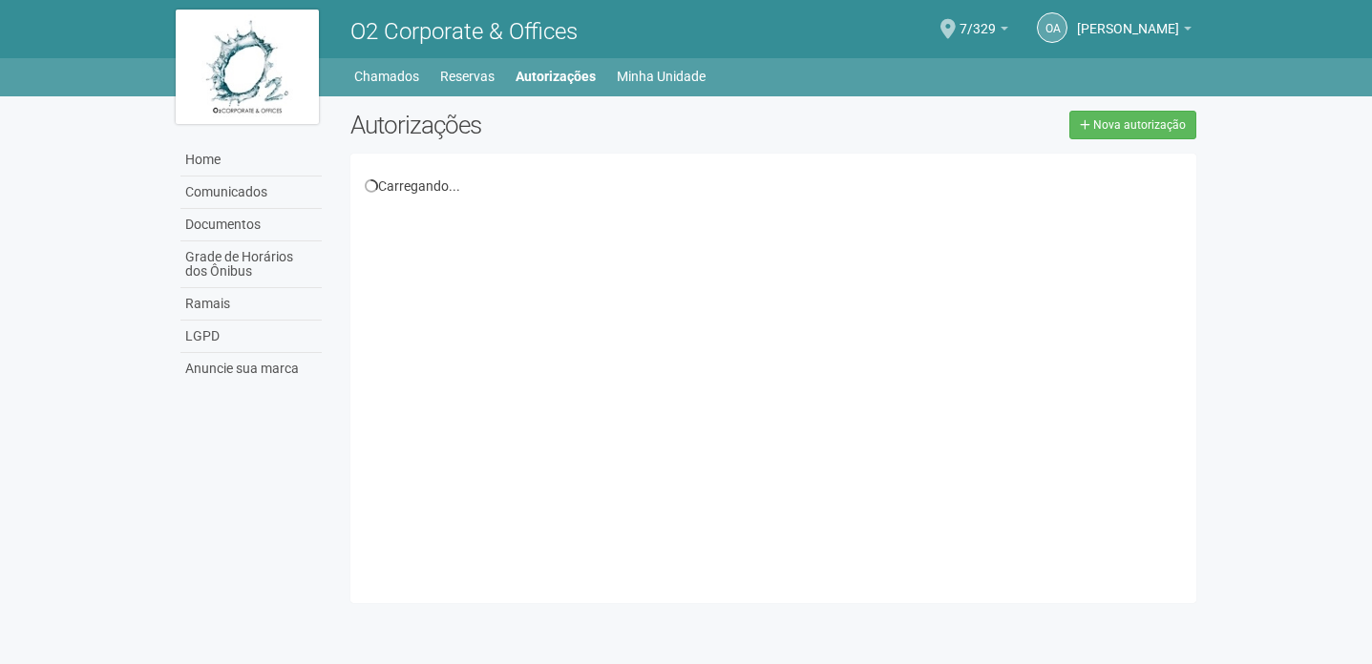 The width and height of the screenshot is (1372, 664). I want to click on span: 7/329, so click(978, 19).